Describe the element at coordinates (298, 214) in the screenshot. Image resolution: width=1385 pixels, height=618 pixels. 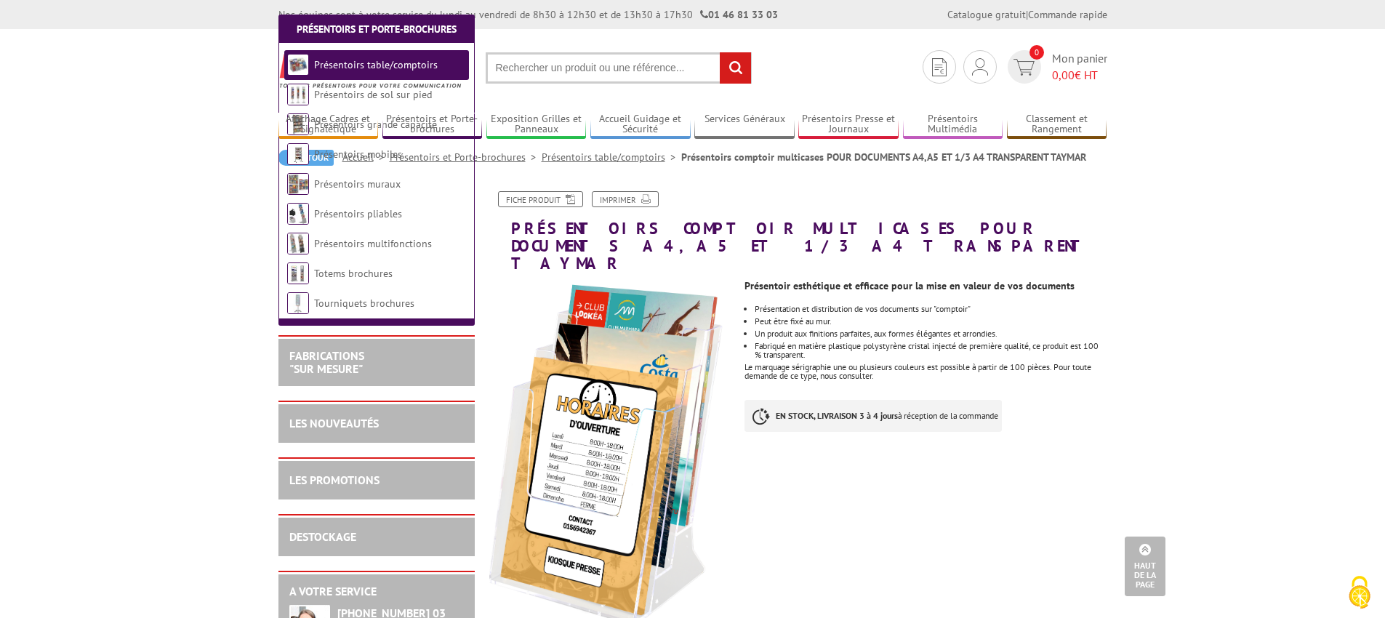
I see `img: Présentoirs pliables` at that location.